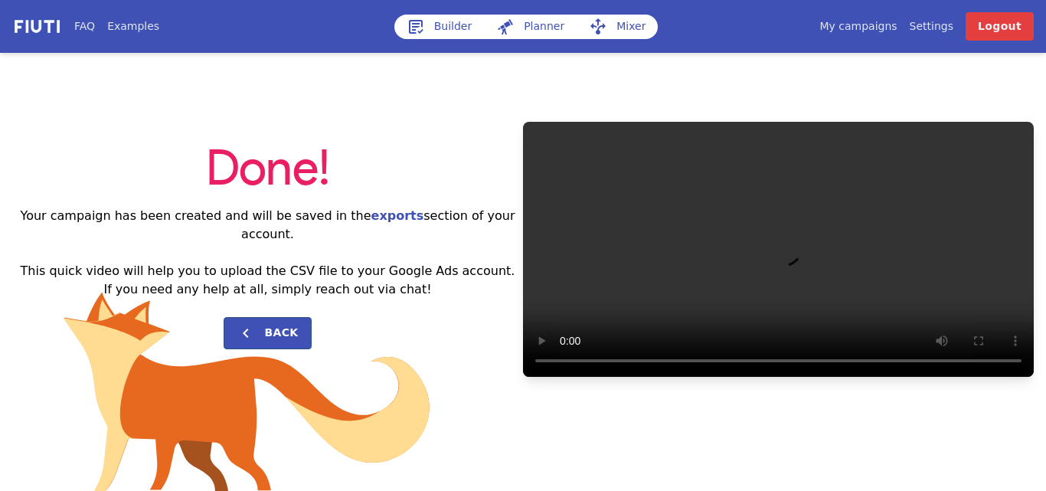 The height and width of the screenshot is (491, 1046). Describe the element at coordinates (267, 253) in the screenshot. I see `h2: Your campaign has been created and will be saved in the section of your account. This quick video...` at that location.